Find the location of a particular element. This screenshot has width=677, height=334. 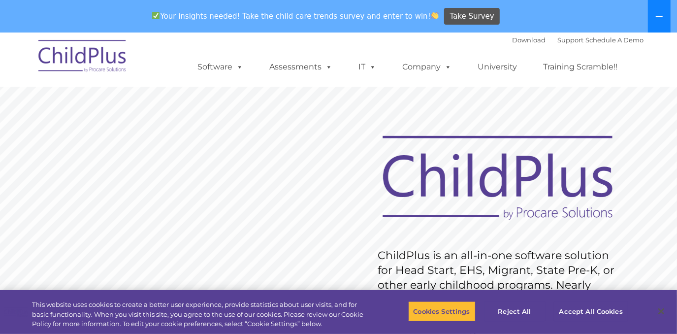

a: Schedule A Demo is located at coordinates (615, 40).